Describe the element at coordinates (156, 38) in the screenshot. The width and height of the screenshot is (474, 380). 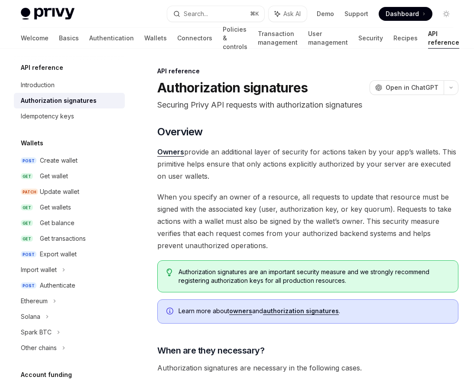
I see `a: Wallets` at that location.